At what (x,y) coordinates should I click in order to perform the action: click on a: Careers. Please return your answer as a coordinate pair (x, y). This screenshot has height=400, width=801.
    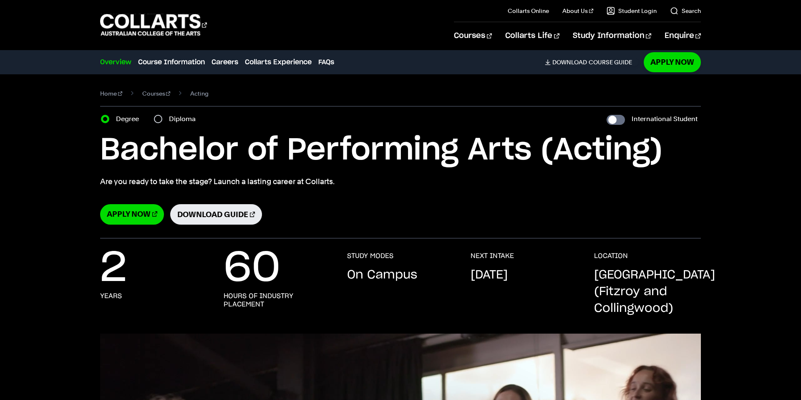
    Looking at the image, I should click on (225, 62).